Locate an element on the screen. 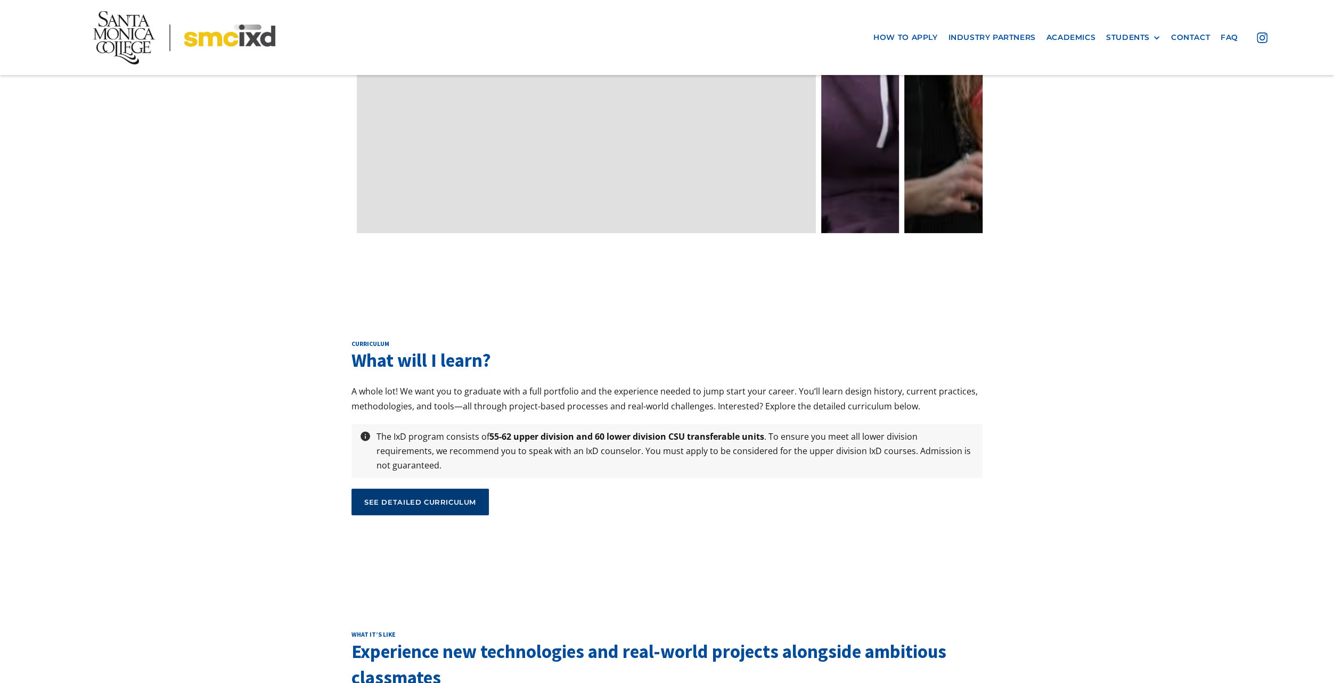 The height and width of the screenshot is (683, 1334). h3: What will I learn? is located at coordinates (667, 361).